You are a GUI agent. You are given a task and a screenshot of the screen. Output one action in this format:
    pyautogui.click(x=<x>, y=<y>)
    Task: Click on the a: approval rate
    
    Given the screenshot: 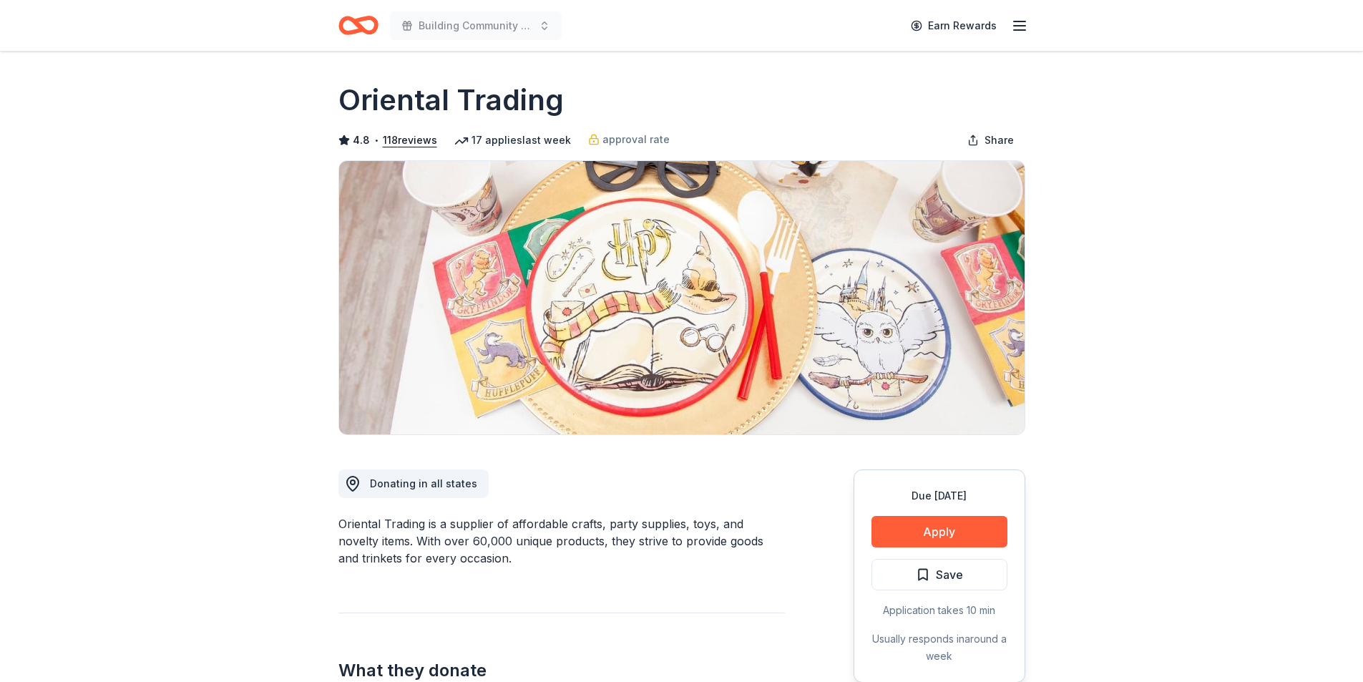 What is the action you would take?
    pyautogui.click(x=629, y=139)
    